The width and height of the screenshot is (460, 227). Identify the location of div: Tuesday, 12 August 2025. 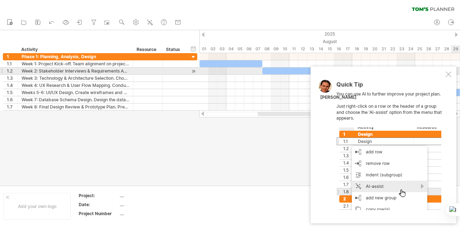
(303, 49).